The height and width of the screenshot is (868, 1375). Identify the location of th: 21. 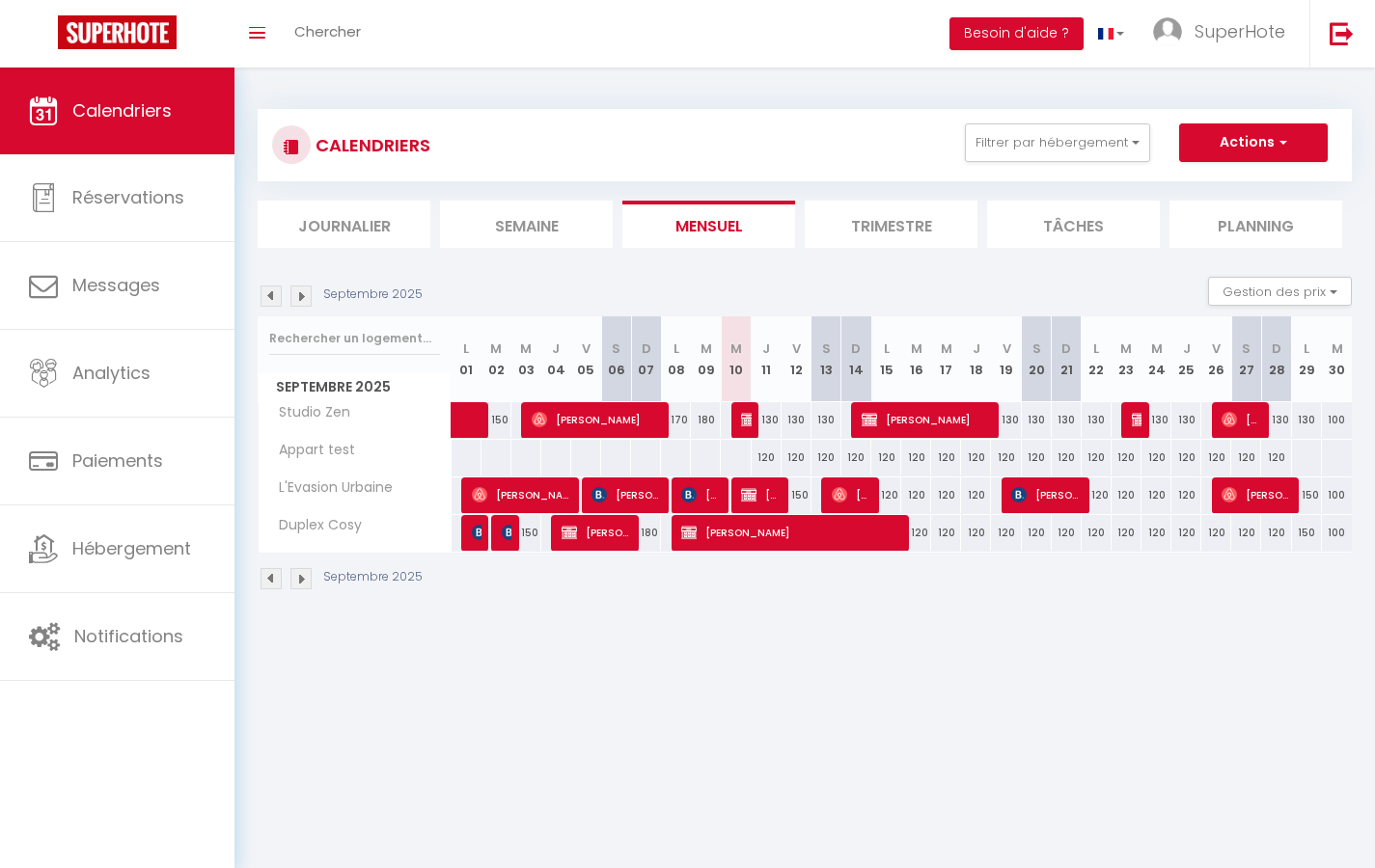
(1066, 359).